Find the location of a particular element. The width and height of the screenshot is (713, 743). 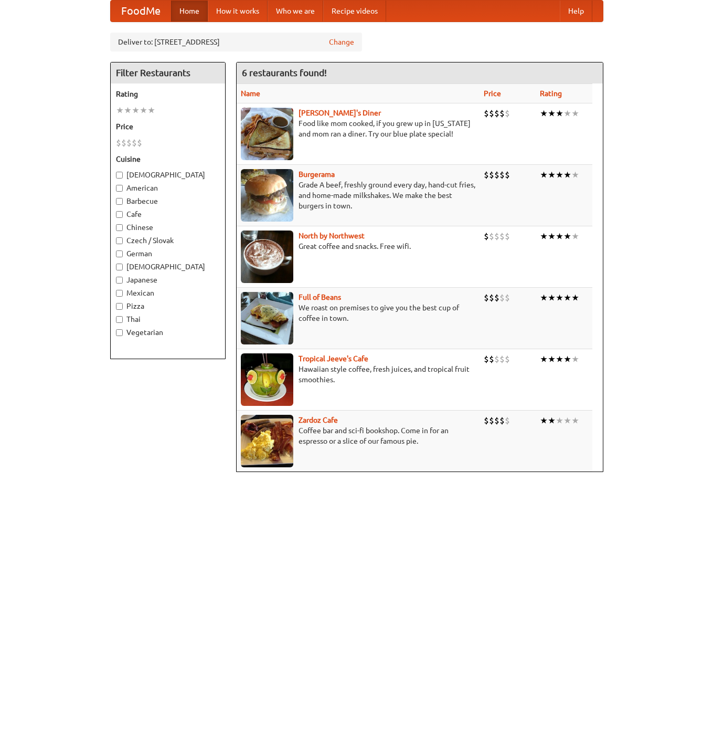

h5: Cuisine is located at coordinates (168, 159).